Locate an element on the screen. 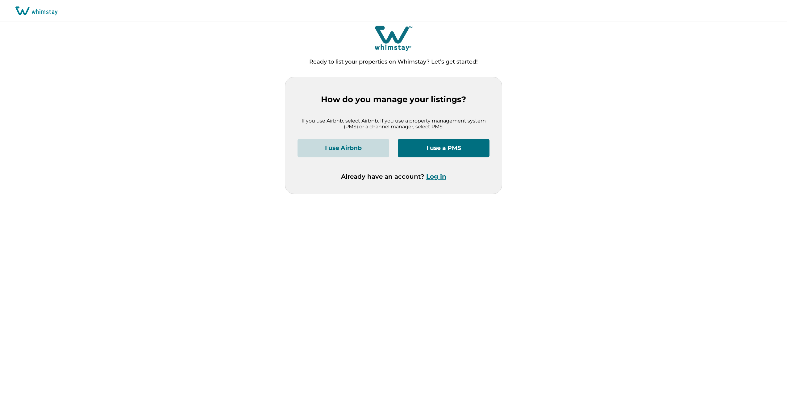 The width and height of the screenshot is (787, 411). p: Ready to list your properties on Whimstay? Let’s get started! is located at coordinates (393, 62).